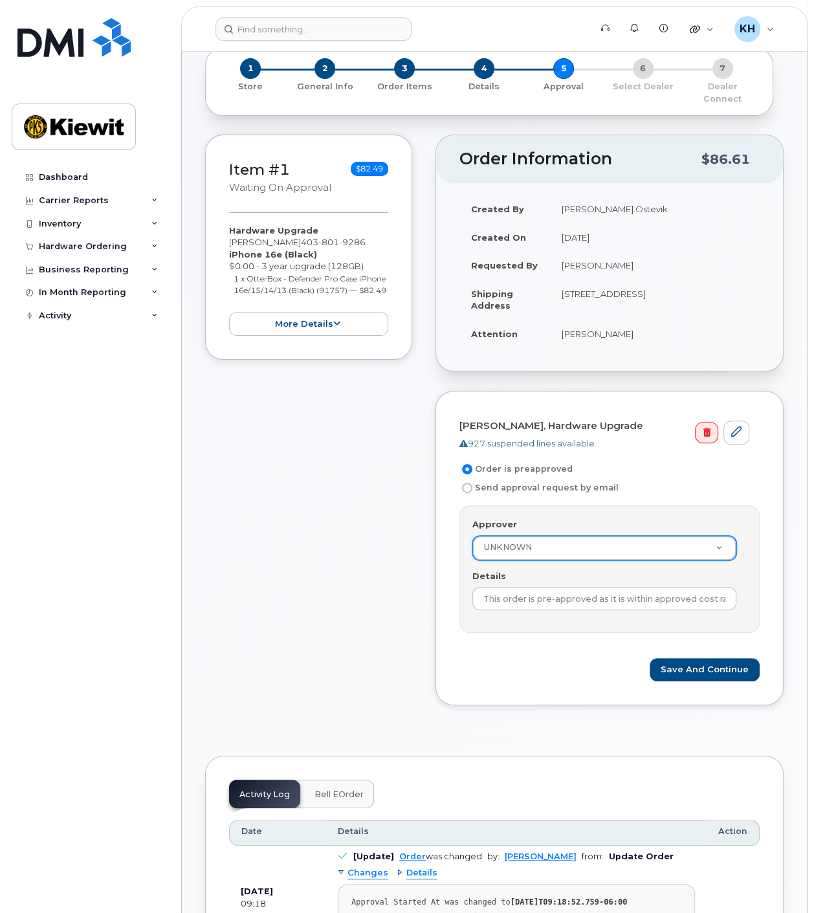 Image resolution: width=814 pixels, height=913 pixels. I want to click on strong: Created By, so click(498, 209).